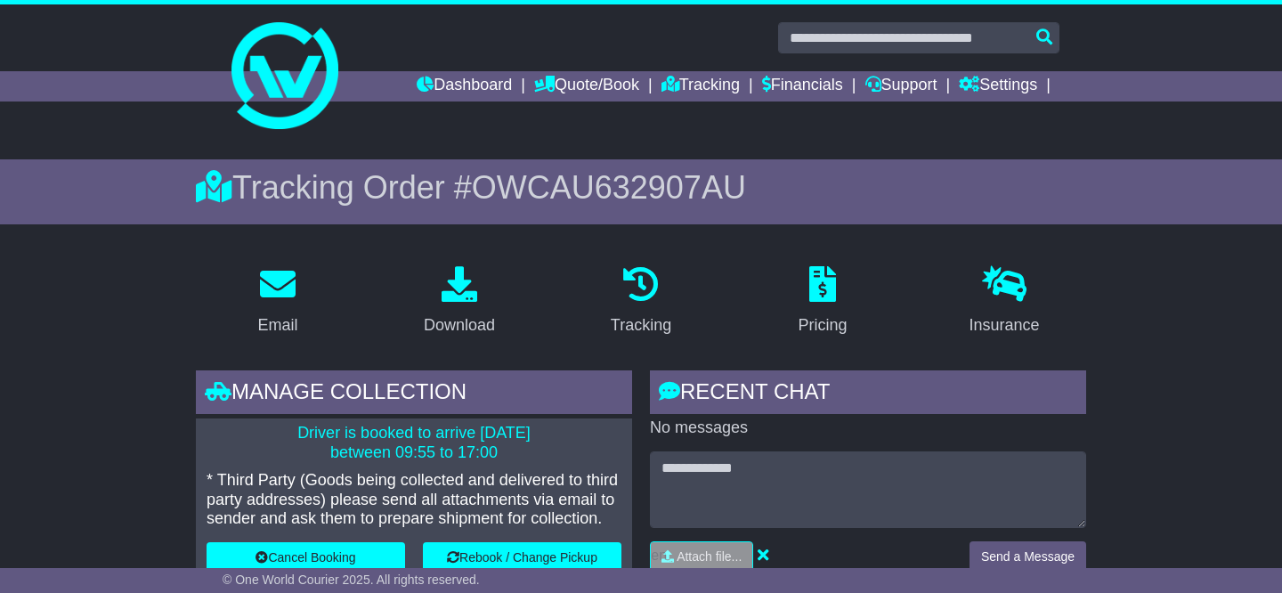 The height and width of the screenshot is (593, 1282). What do you see at coordinates (1028, 557) in the screenshot?
I see `button: Send a Message` at bounding box center [1028, 557].